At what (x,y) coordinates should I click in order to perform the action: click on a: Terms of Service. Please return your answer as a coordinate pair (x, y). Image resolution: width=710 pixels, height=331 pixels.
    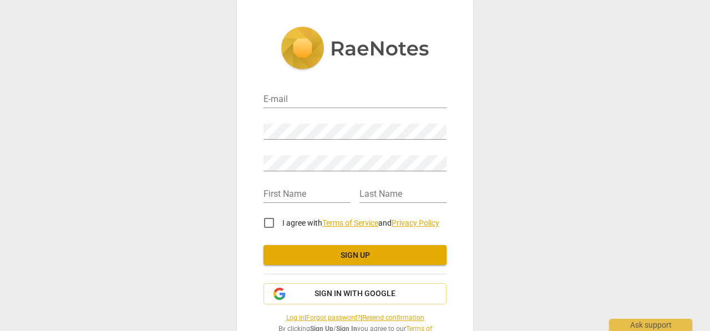
    Looking at the image, I should click on (350, 223).